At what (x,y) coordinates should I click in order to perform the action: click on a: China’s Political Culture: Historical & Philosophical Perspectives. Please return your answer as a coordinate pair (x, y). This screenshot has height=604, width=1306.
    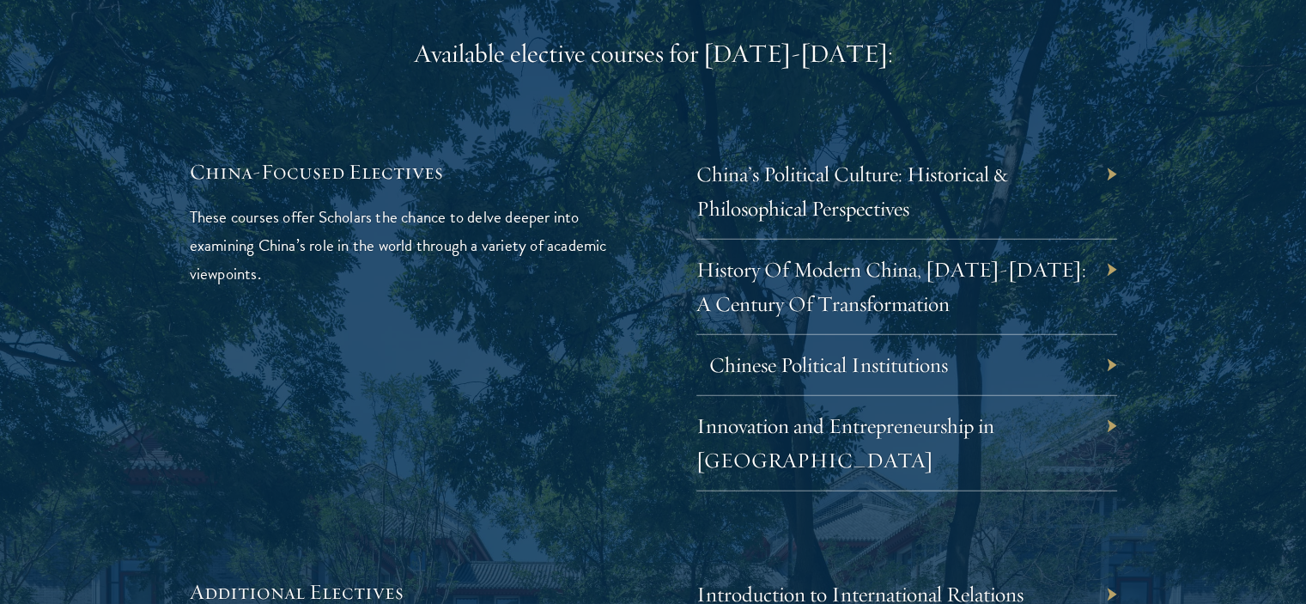
    Looking at the image, I should click on (852, 191).